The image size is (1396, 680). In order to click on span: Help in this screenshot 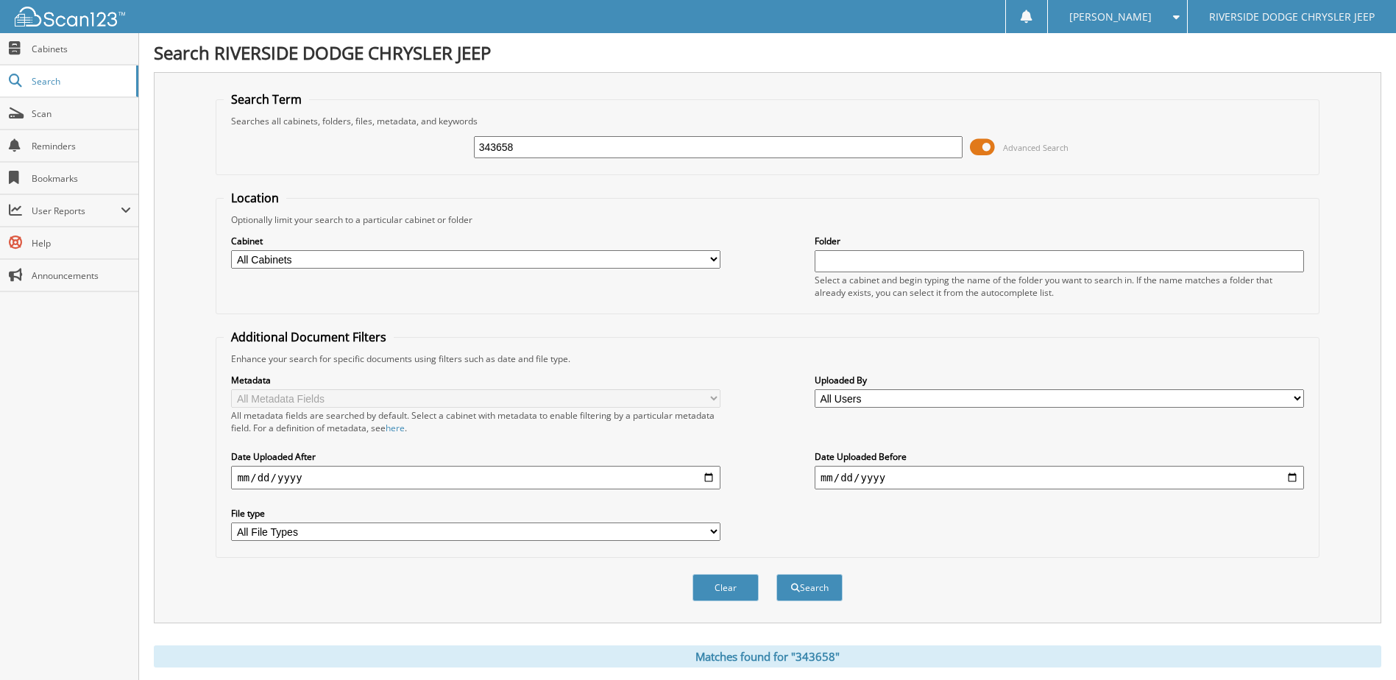, I will do `click(81, 243)`.